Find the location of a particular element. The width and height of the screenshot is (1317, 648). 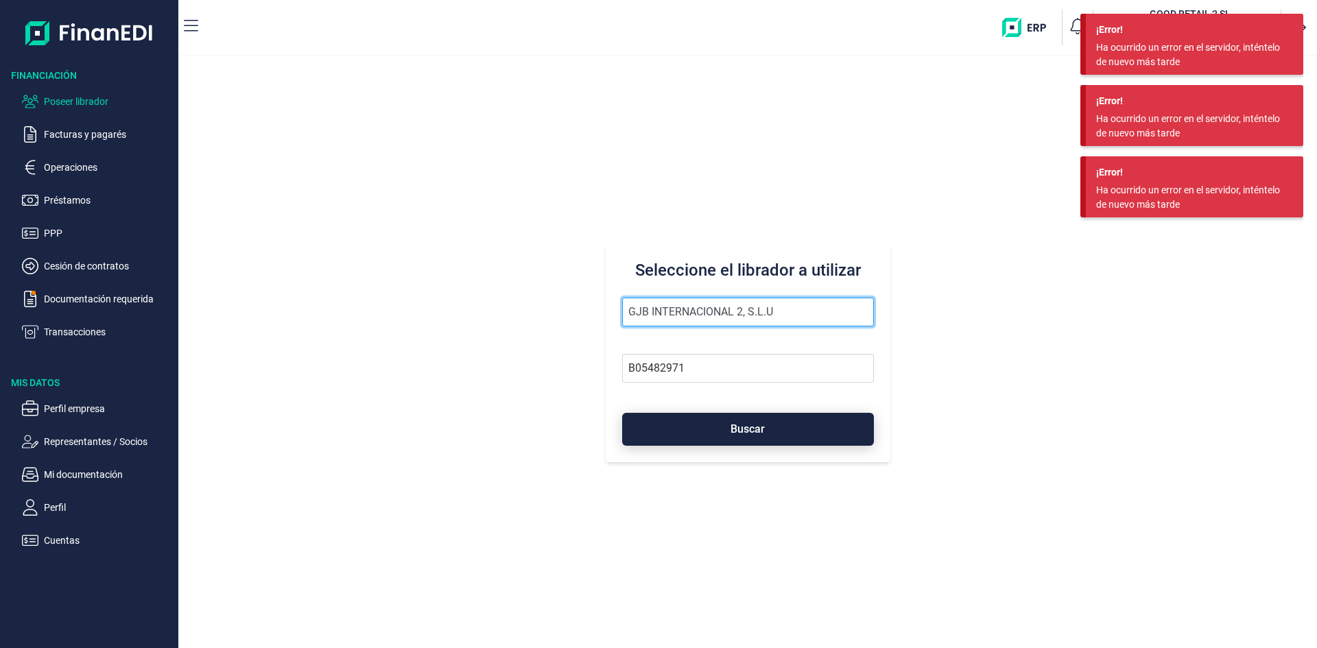

p: Perfil empresa is located at coordinates (108, 409).